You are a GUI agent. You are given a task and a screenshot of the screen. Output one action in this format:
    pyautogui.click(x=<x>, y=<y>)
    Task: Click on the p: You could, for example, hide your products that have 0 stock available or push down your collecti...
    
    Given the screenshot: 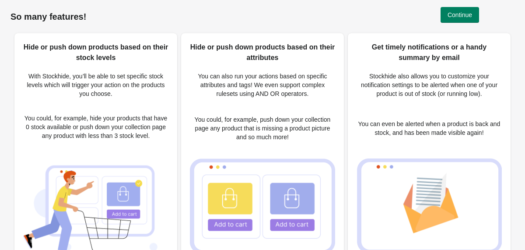 What is the action you would take?
    pyautogui.click(x=96, y=127)
    